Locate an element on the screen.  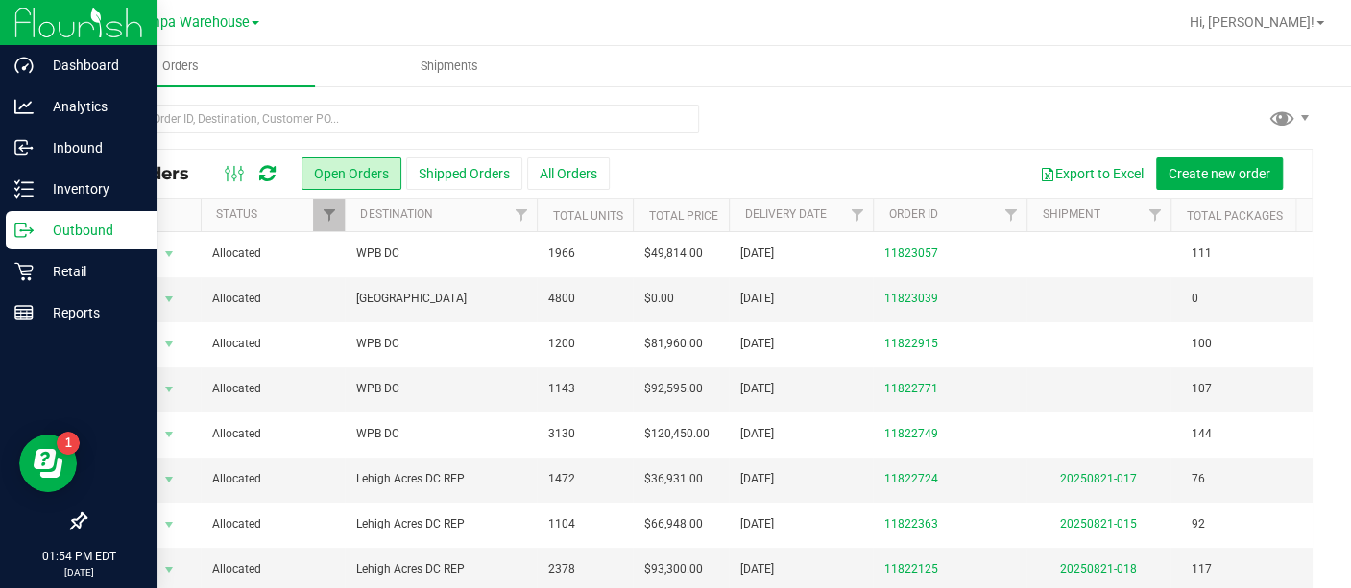
input: Search Order ID, Destination, Customer PO... is located at coordinates (392, 119).